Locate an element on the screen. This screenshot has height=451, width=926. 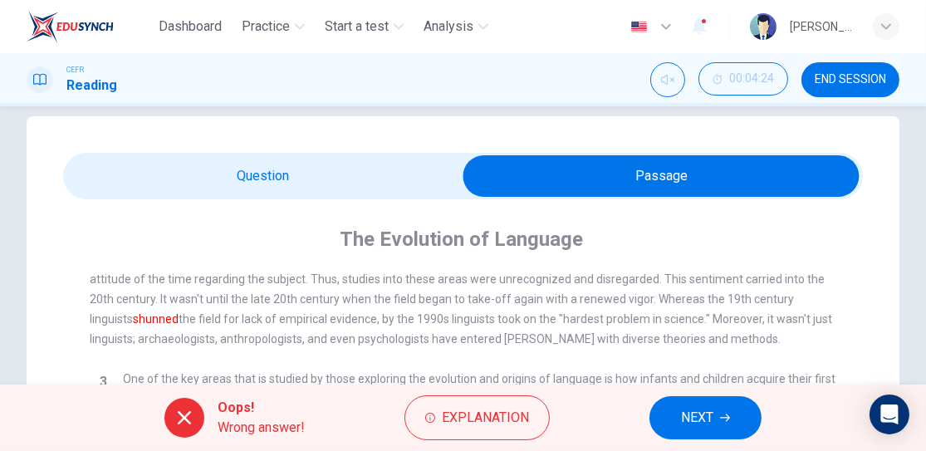
span: CEFR is located at coordinates (75, 70).